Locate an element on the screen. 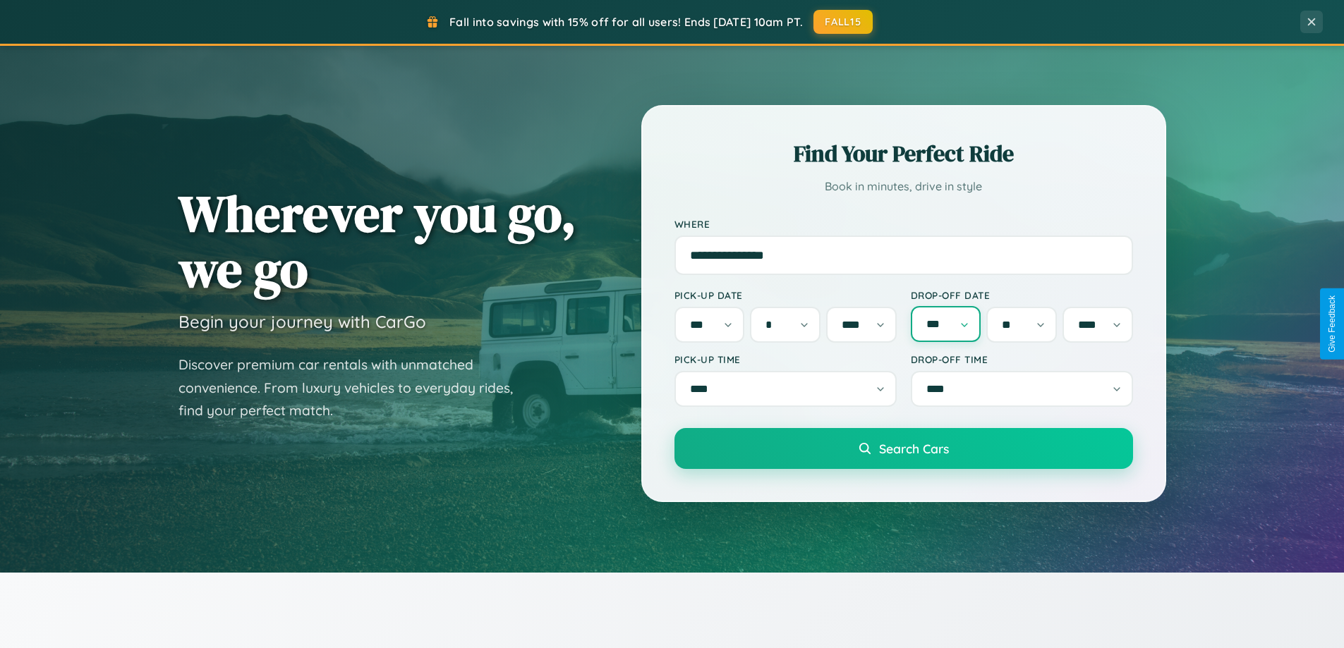 The image size is (1344, 648). label: Drop-off Date is located at coordinates (1021, 295).